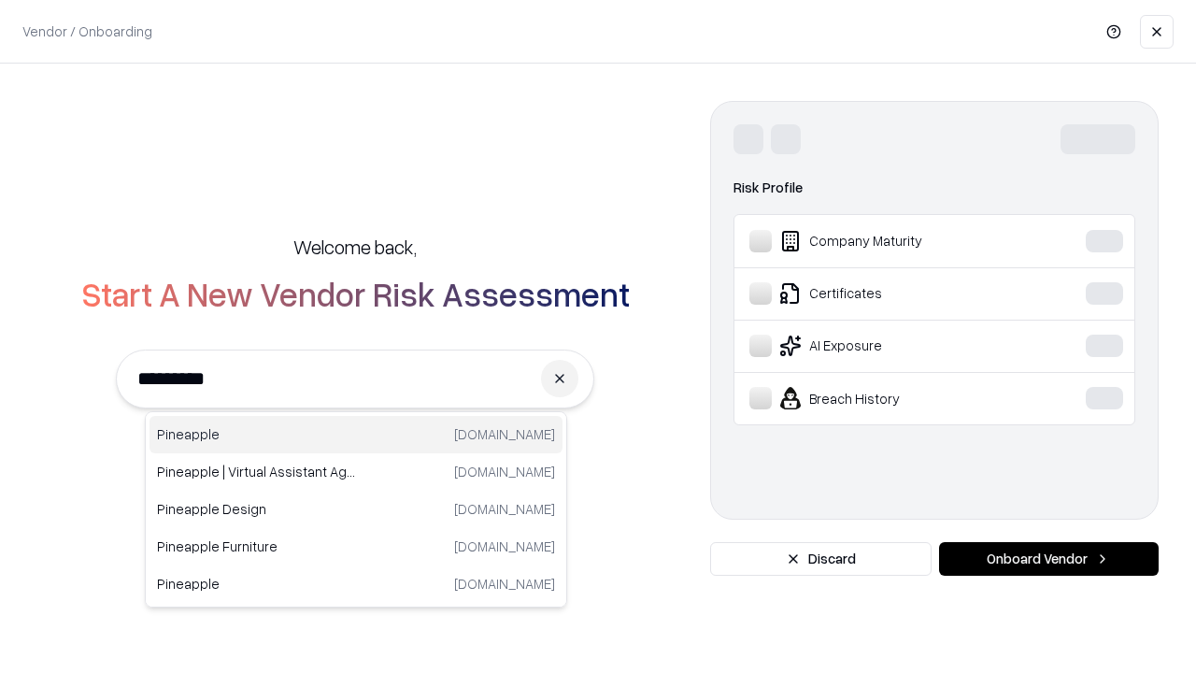 The height and width of the screenshot is (673, 1196). I want to click on div: Suggestions, so click(356, 509).